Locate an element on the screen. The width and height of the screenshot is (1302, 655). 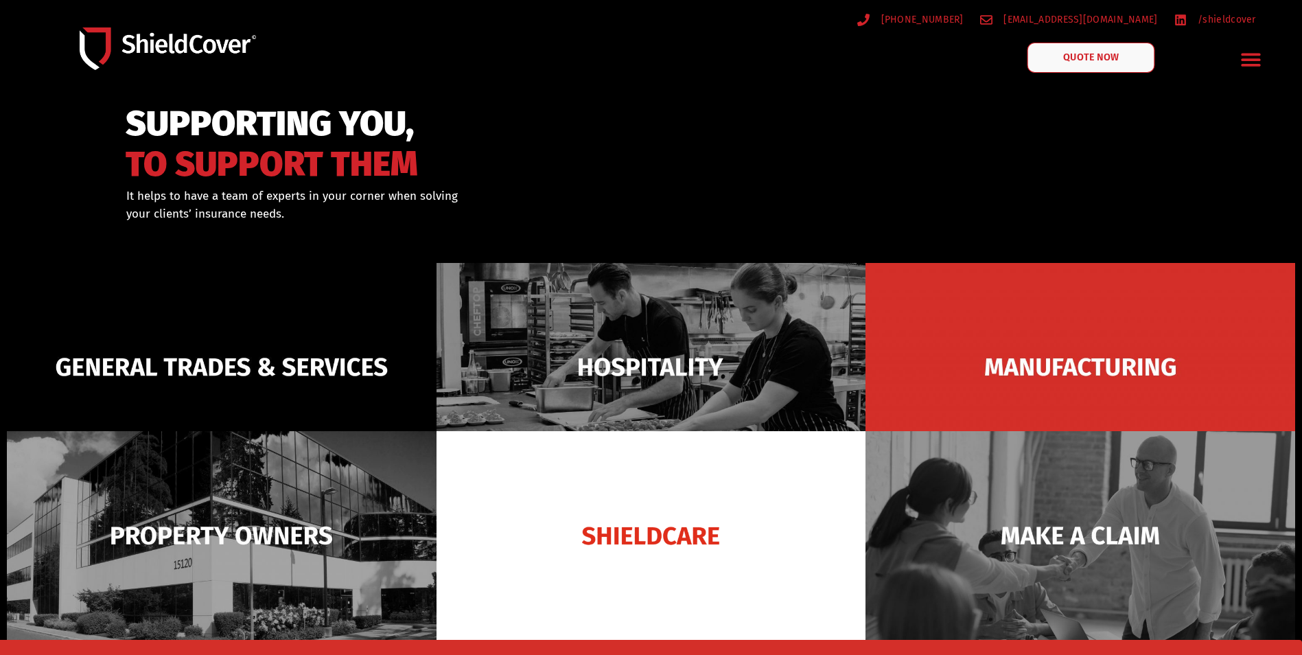
div: It helps to have a team of experts in your corner when solving is located at coordinates (424, 205).